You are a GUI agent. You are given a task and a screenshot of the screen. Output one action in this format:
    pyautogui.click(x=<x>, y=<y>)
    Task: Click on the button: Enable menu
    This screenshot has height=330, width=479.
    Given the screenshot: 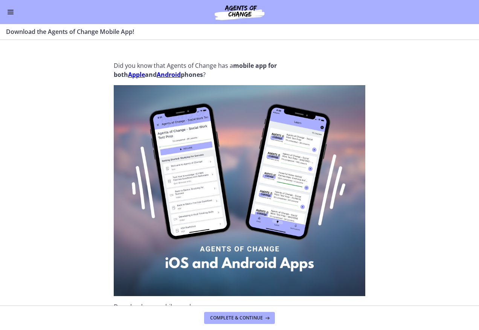 What is the action you would take?
    pyautogui.click(x=11, y=12)
    